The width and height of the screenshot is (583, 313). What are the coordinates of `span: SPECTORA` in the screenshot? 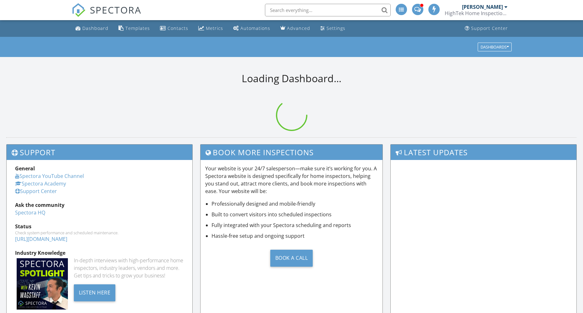 It's located at (116, 10).